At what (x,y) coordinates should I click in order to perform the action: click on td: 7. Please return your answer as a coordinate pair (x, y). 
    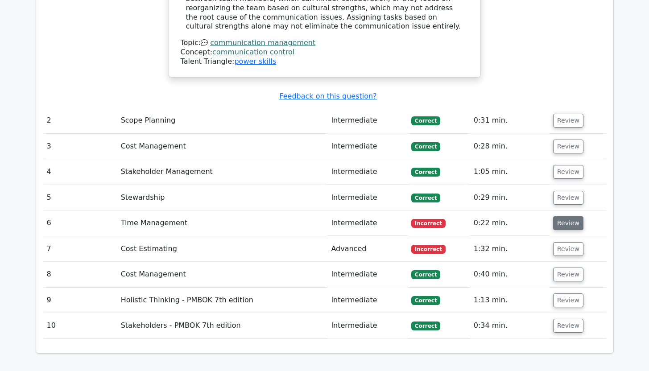
    Looking at the image, I should click on (80, 249).